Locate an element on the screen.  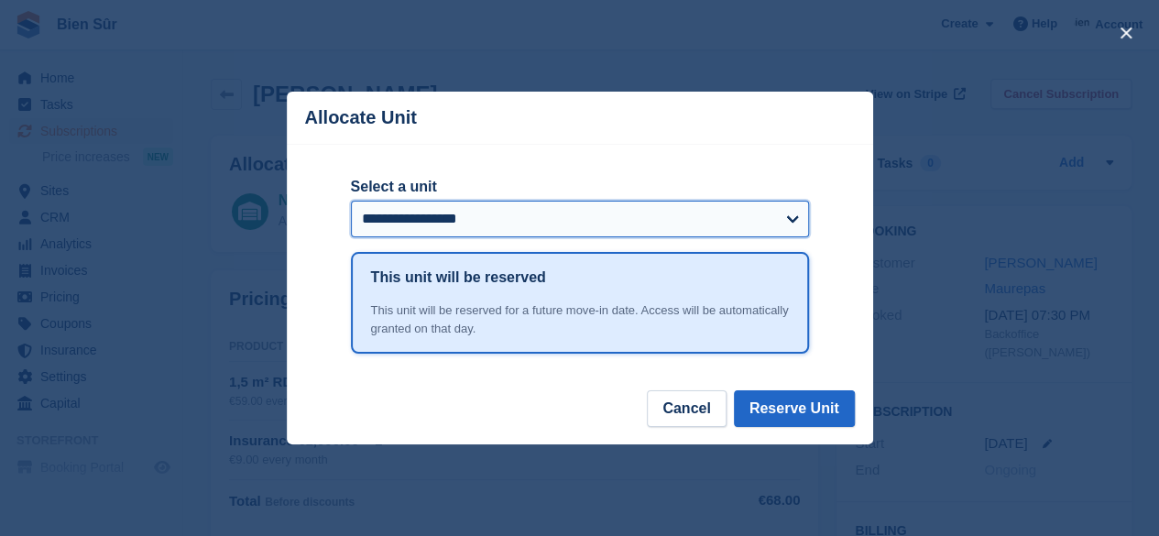
div: This unit will be reserved for a future move-in date. Access will be automatically granted on tha... is located at coordinates (580, 319).